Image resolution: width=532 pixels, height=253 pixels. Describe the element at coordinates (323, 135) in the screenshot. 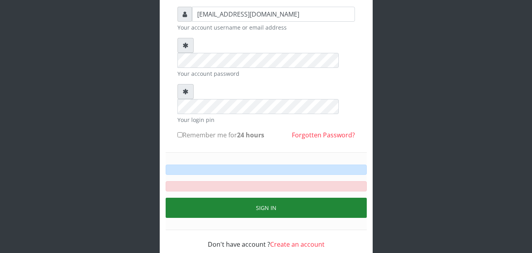

I see `a: Forgotten Password?` at that location.